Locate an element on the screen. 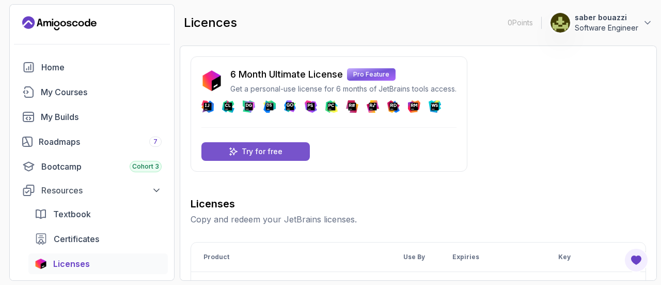 This screenshot has width=661, height=285. button: user profile imagesaber bouazziSoftware Engineer is located at coordinates (601, 23).